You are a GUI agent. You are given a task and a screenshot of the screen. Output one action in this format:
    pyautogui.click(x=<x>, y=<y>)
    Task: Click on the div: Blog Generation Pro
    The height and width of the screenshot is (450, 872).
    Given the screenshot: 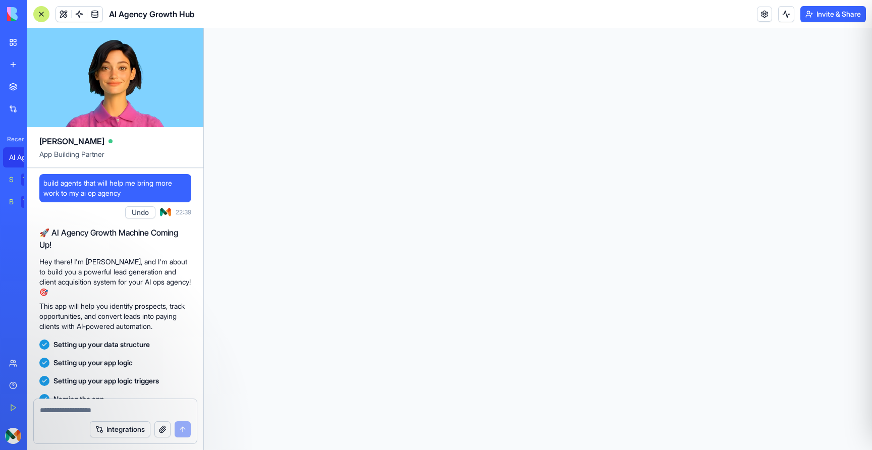 What is the action you would take?
    pyautogui.click(x=12, y=202)
    